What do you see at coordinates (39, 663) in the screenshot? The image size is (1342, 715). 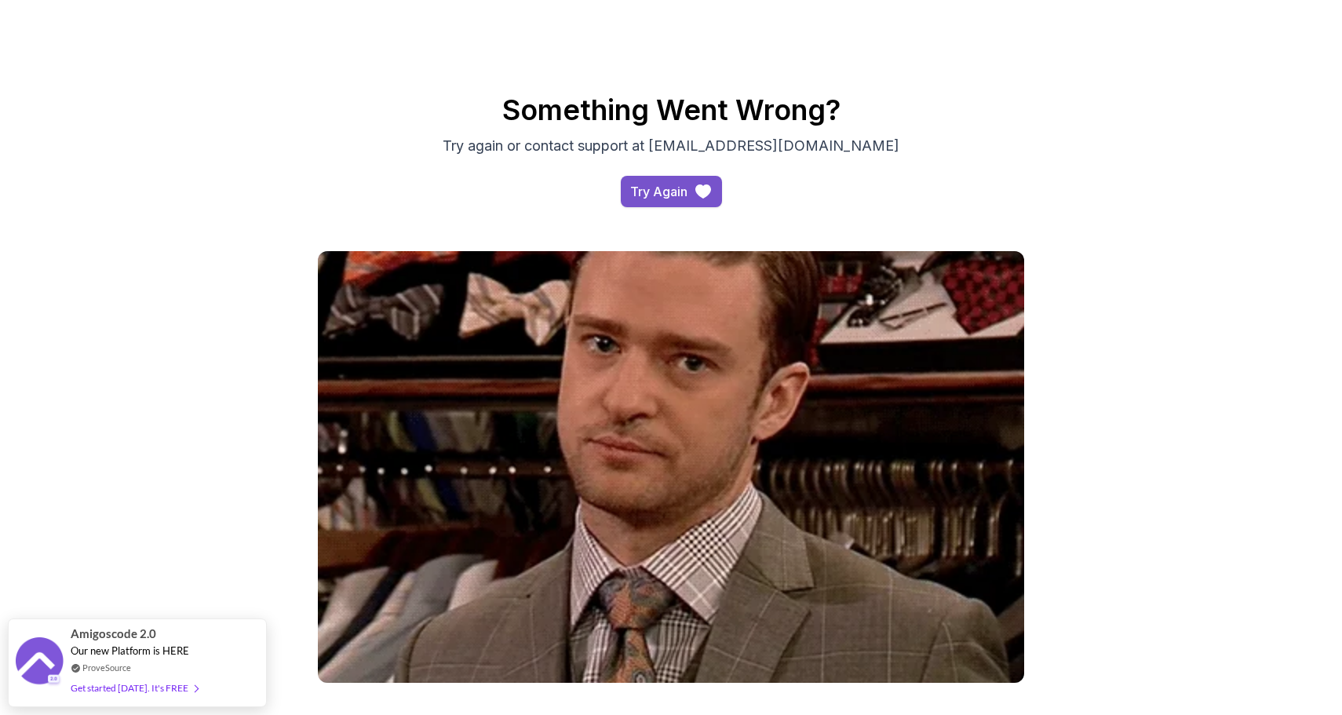 I see `img: provesource social proof notification image` at bounding box center [39, 663].